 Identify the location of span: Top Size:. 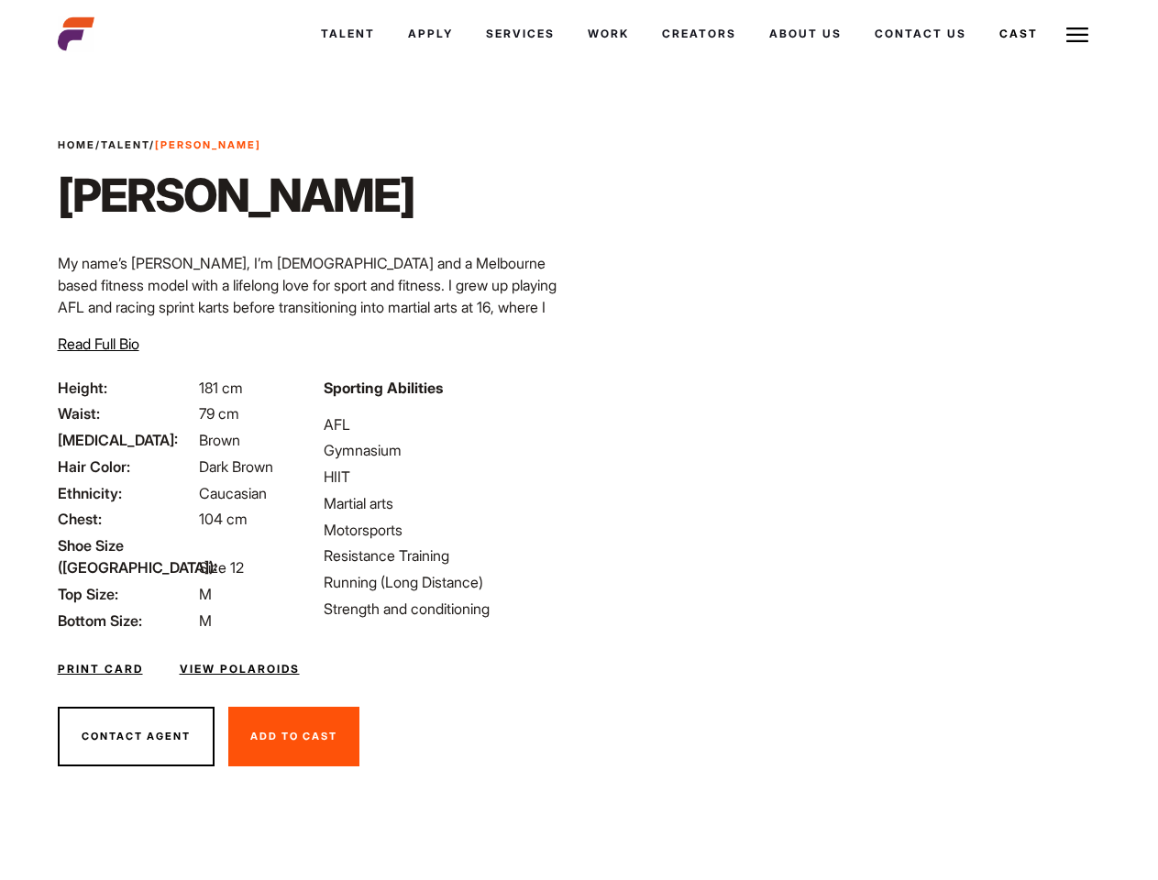
(127, 594).